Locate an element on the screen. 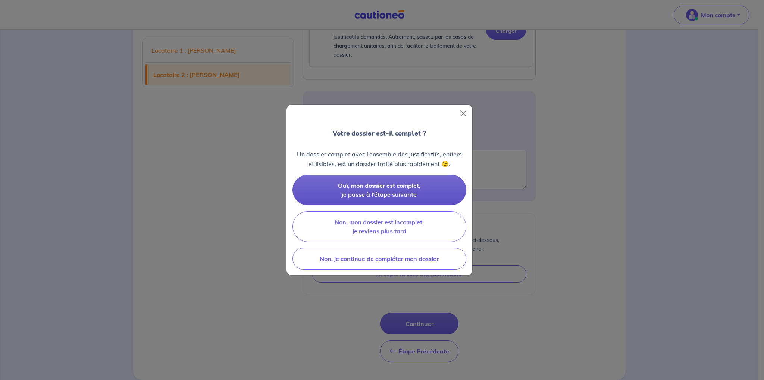  button: Oui, mon dossier est complet, je passe à l’étape suivante is located at coordinates (380, 190).